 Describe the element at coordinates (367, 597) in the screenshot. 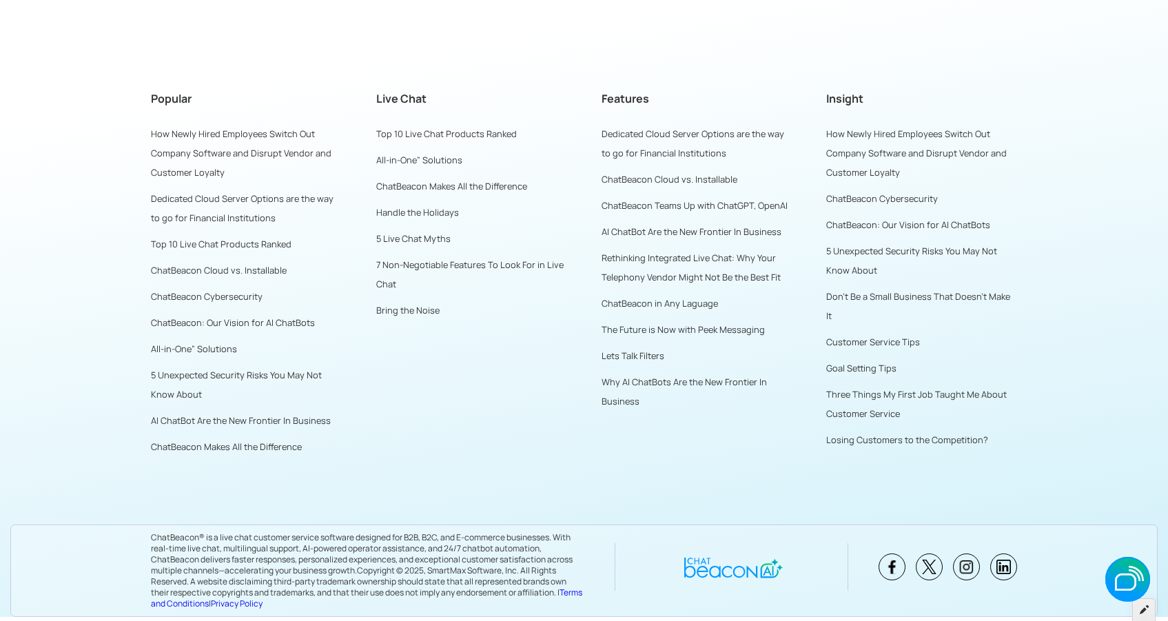

I see `a: Terms and Conditions` at that location.